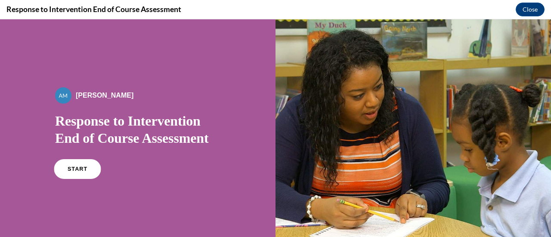 The height and width of the screenshot is (237, 551). What do you see at coordinates (530, 9) in the screenshot?
I see `button: Close` at bounding box center [530, 9].